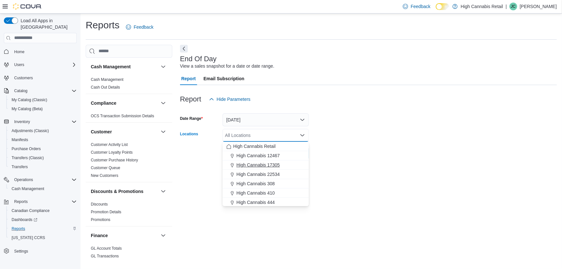  What do you see at coordinates (111, 67) in the screenshot?
I see `h3: Cash Management` at bounding box center [111, 67].